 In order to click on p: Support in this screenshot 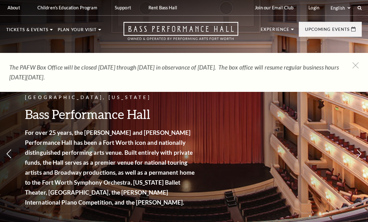, I will do `click(123, 7)`.